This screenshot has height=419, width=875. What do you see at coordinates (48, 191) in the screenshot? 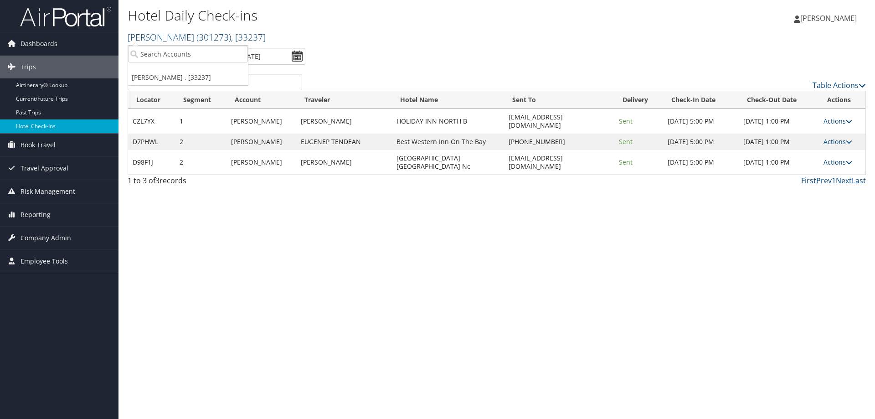
I see `span: Risk Management` at bounding box center [48, 191].